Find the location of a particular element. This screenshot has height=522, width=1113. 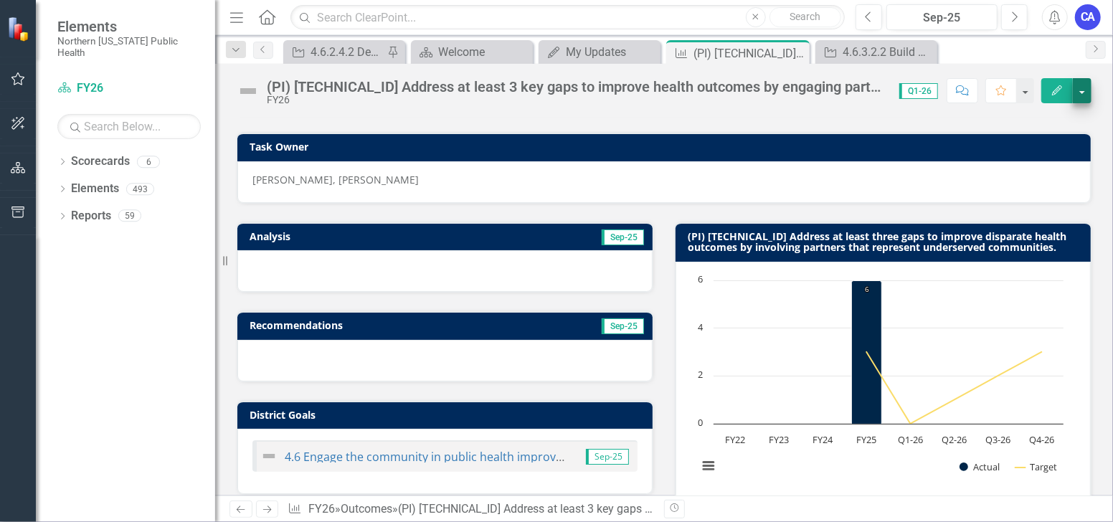

div: 59 is located at coordinates (130, 216).